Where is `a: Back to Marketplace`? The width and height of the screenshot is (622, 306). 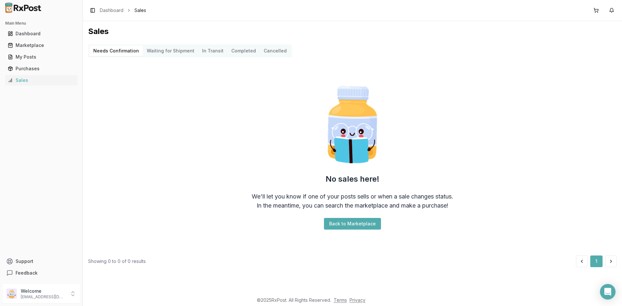 a: Back to Marketplace is located at coordinates (352, 224).